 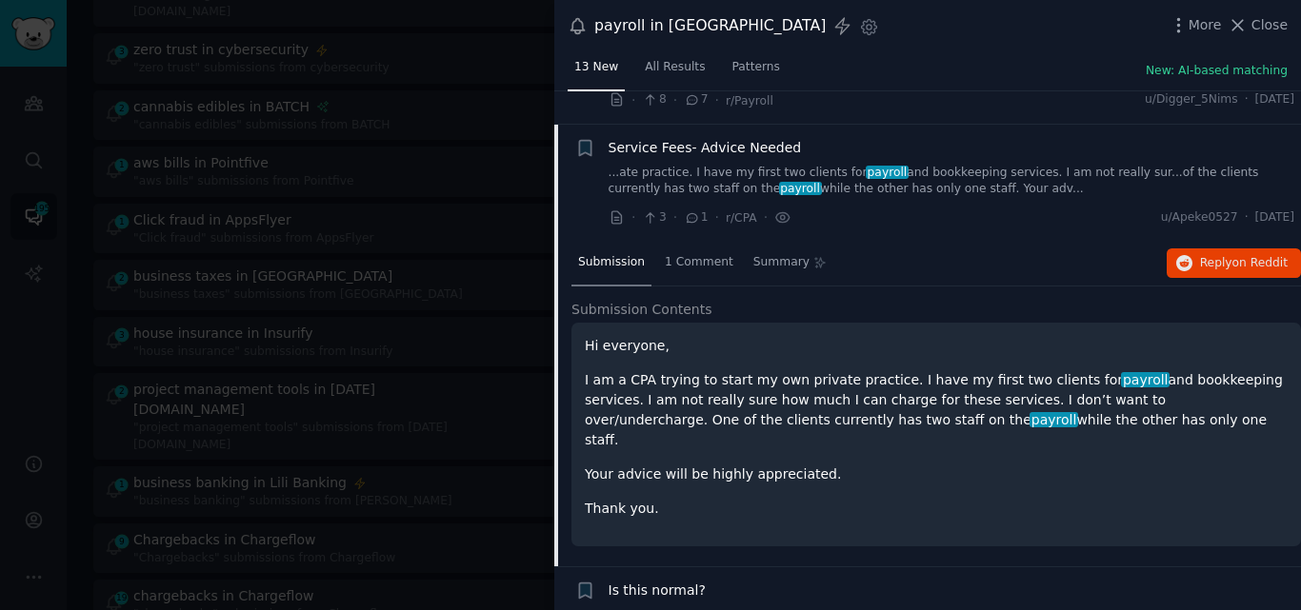 I want to click on button: Replyon Reddit, so click(x=1233, y=264).